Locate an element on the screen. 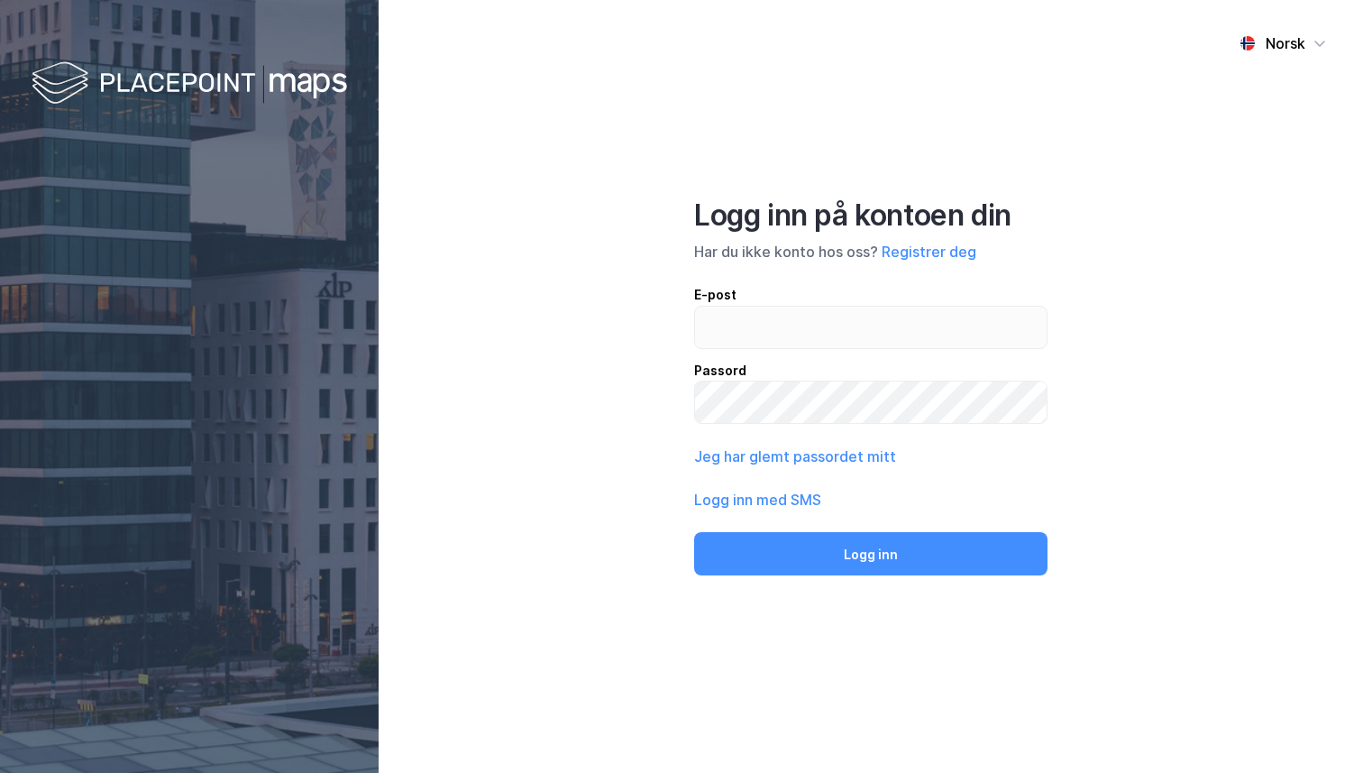  img: logo-white.f07954bde2210d2a523dddb988cd2aa7.svg is located at coordinates (189, 84).